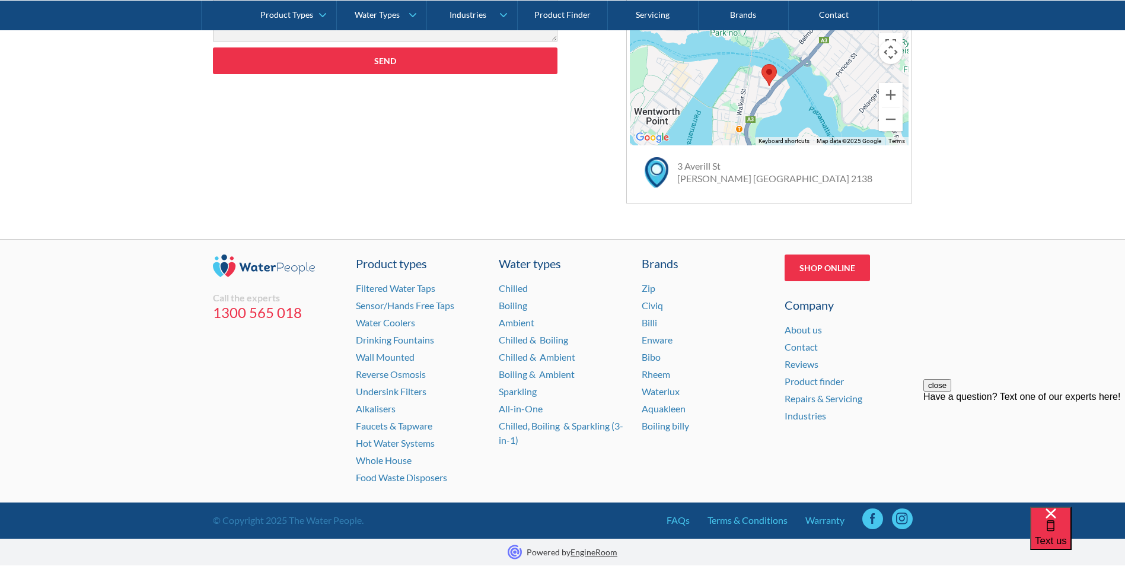 The image size is (1125, 566). I want to click on button: Zoom out, so click(891, 119).